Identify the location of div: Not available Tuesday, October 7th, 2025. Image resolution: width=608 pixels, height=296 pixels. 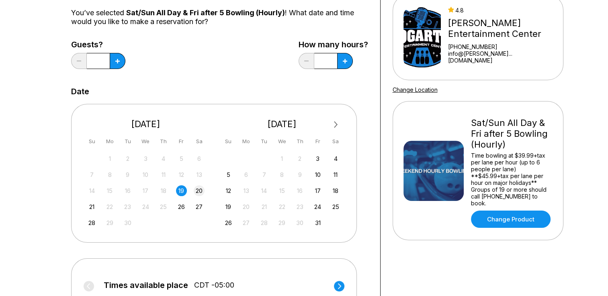
(264, 175).